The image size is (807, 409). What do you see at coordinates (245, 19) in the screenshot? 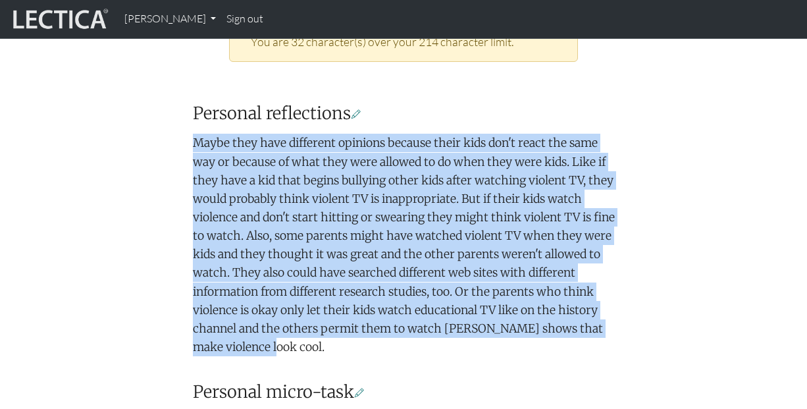
I see `a: Sign out` at bounding box center [245, 19].